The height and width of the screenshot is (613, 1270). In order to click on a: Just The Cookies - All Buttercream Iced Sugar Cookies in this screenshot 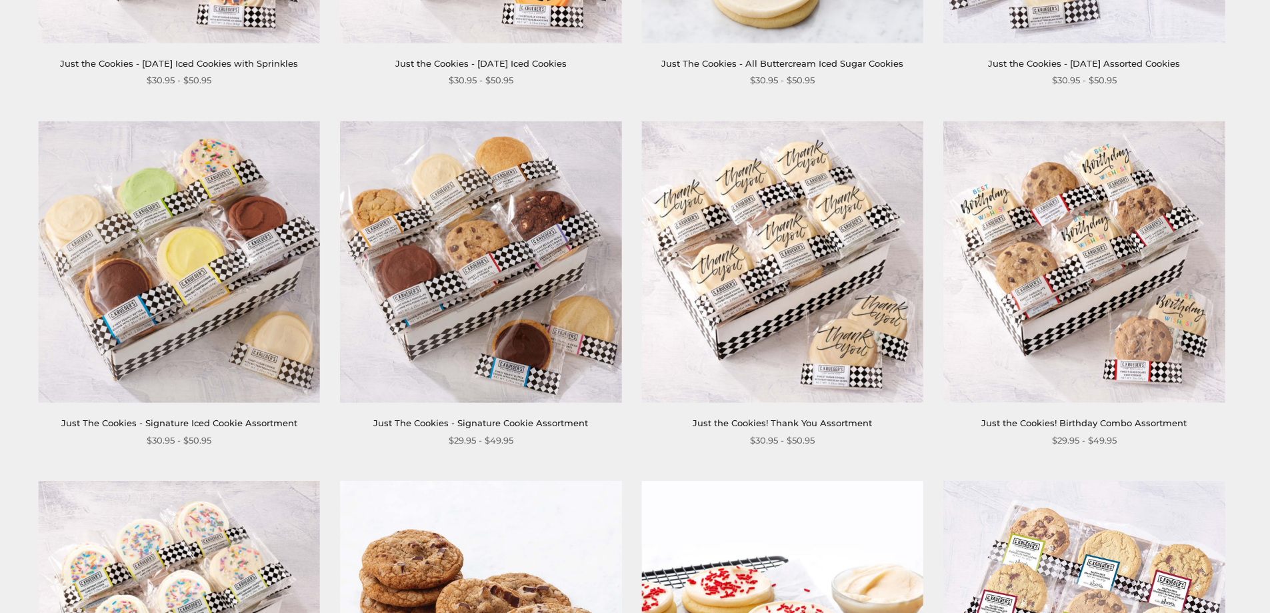, I will do `click(782, 63)`.